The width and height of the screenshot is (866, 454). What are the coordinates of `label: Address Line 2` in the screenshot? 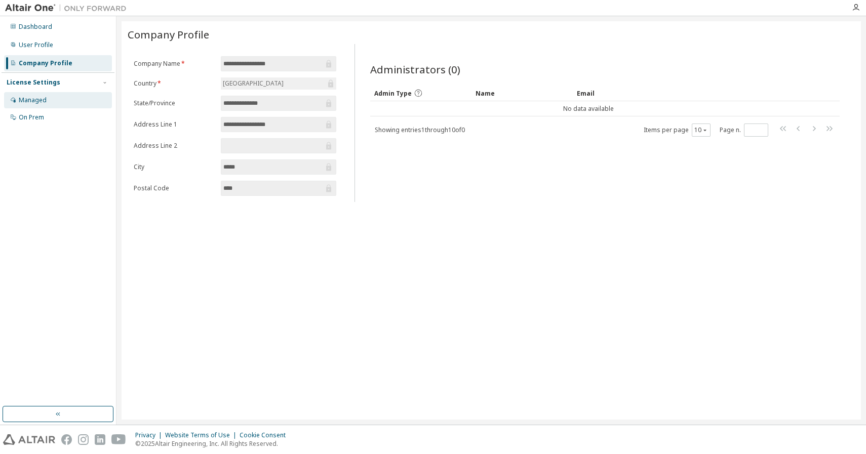 It's located at (174, 146).